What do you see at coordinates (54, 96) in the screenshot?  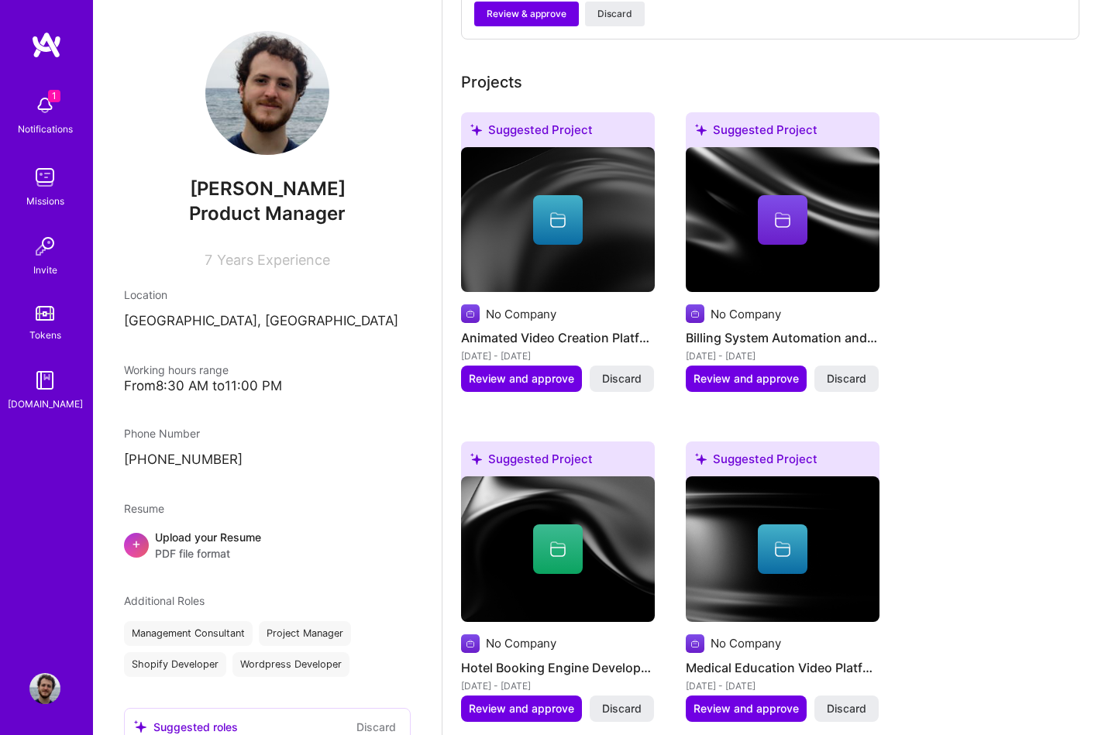 I see `span: 1` at bounding box center [54, 96].